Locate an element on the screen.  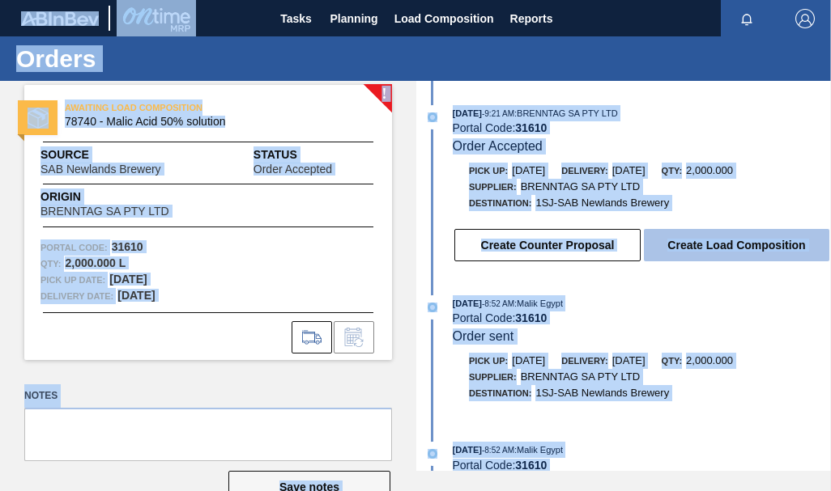
button: Create Load Composition is located at coordinates (736, 245).